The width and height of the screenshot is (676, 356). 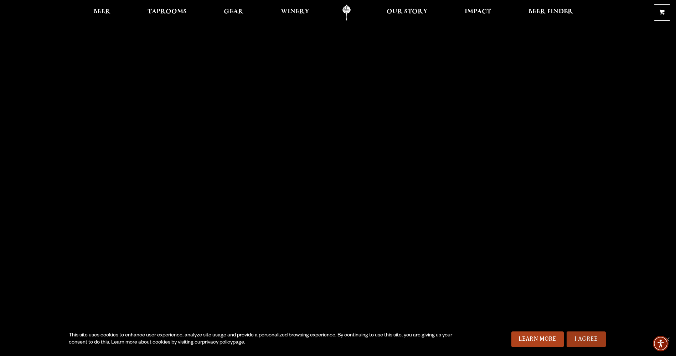 What do you see at coordinates (550, 12) in the screenshot?
I see `a: Beer Finder` at bounding box center [550, 12].